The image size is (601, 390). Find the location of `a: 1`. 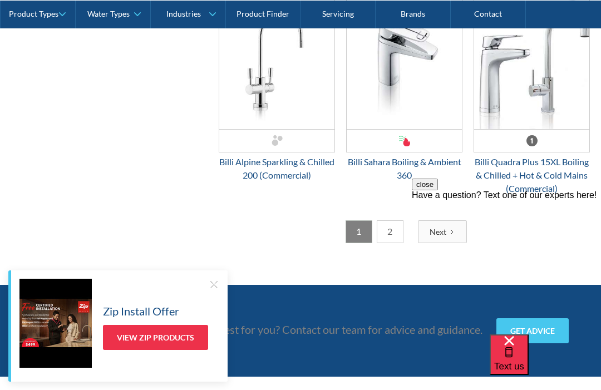

a: 1 is located at coordinates (359, 231).